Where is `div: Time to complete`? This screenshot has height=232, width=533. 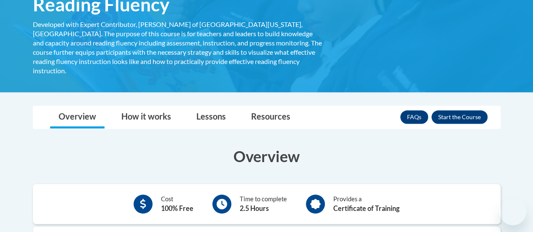 div: Time to complete is located at coordinates (264, 204).